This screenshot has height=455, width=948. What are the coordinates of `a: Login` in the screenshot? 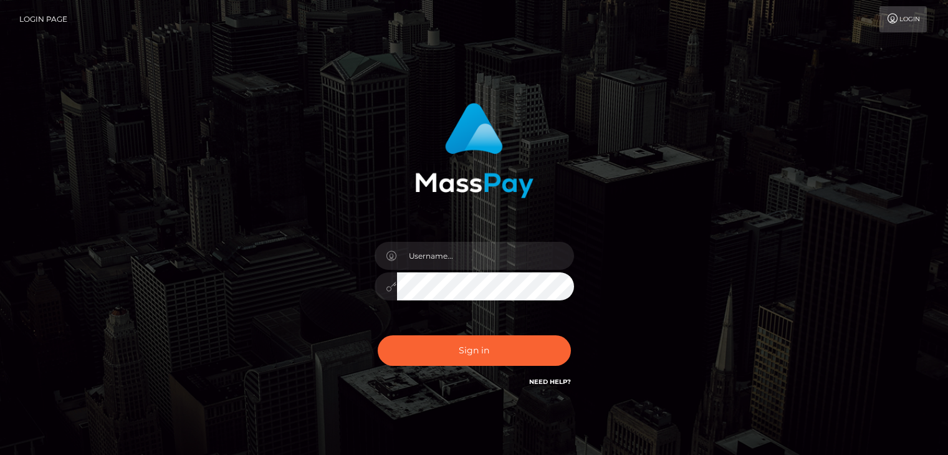 It's located at (903, 19).